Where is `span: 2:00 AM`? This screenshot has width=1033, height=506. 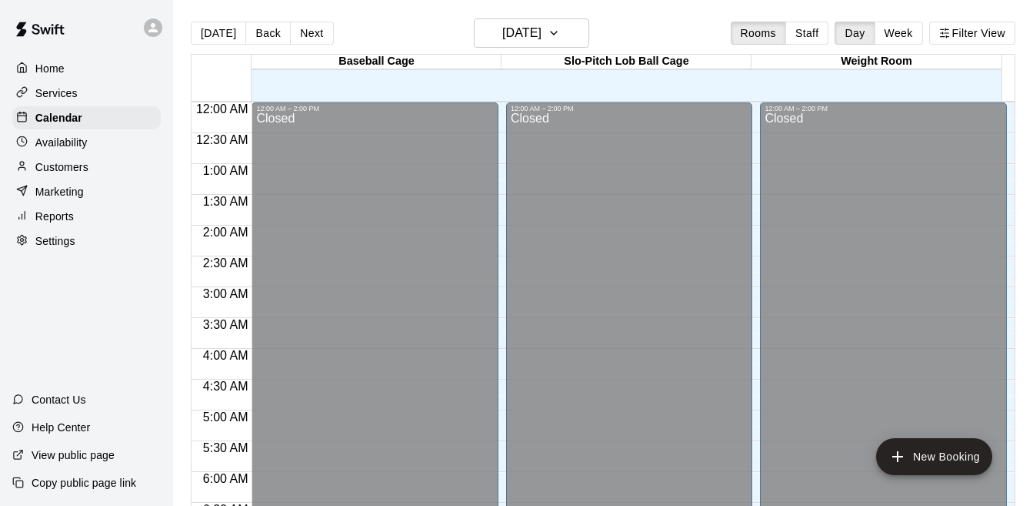 span: 2:00 AM is located at coordinates (225, 232).